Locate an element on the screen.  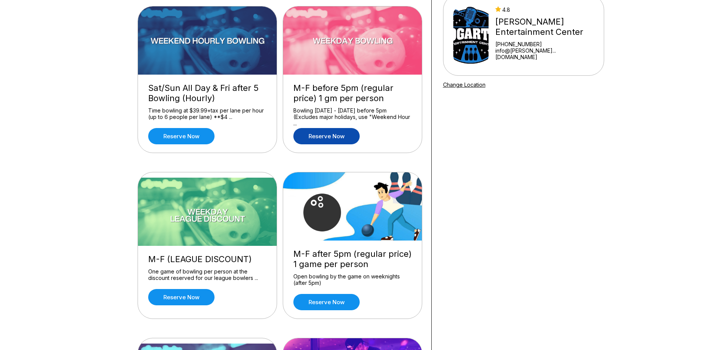
div: M-F after 5pm (regular price) 1 game per person is located at coordinates (352, 259).